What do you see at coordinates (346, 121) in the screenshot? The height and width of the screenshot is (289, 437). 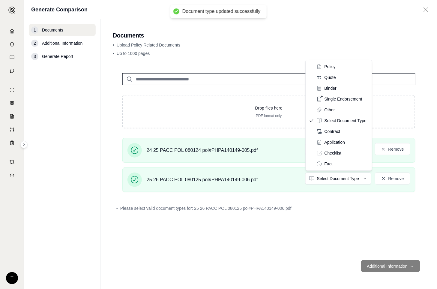 I see `span: Select Document Type` at bounding box center [346, 121].